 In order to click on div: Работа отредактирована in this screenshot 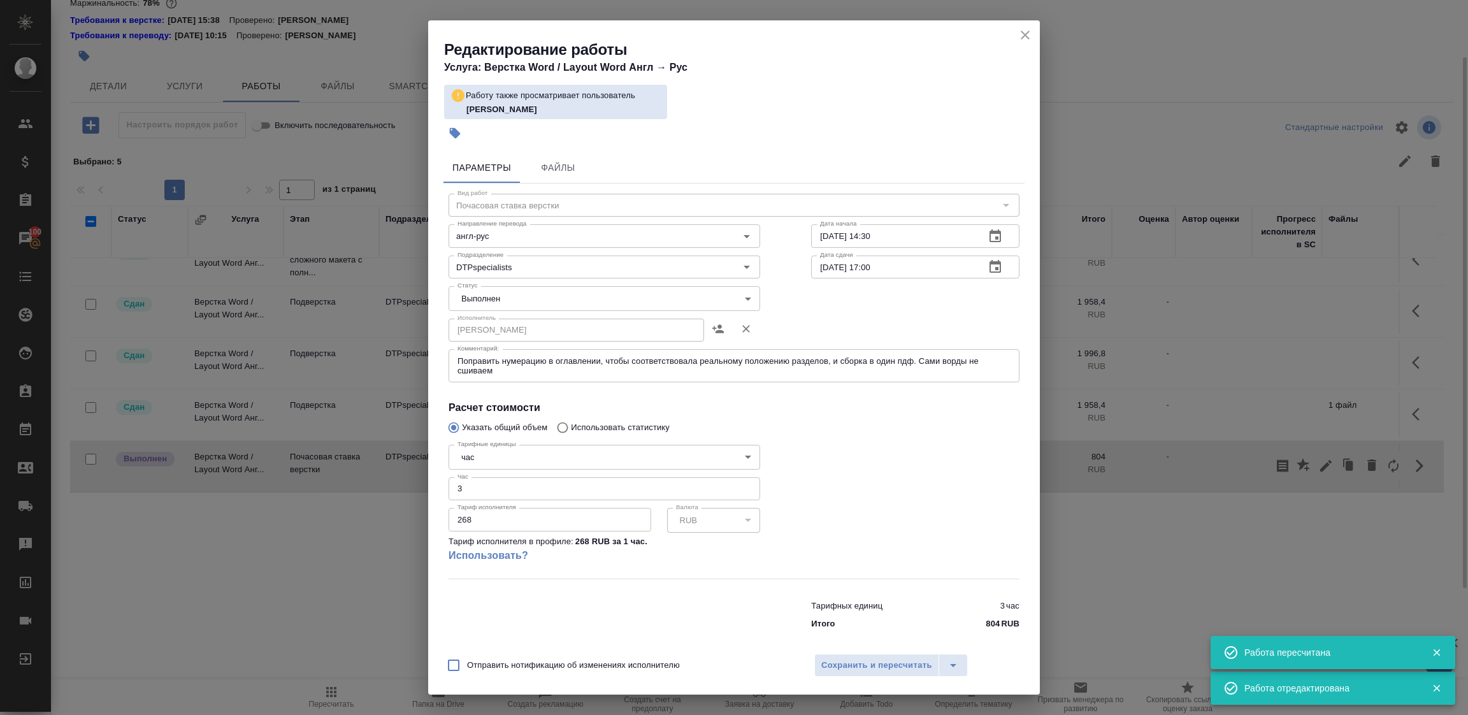, I will do `click(1329, 688)`.